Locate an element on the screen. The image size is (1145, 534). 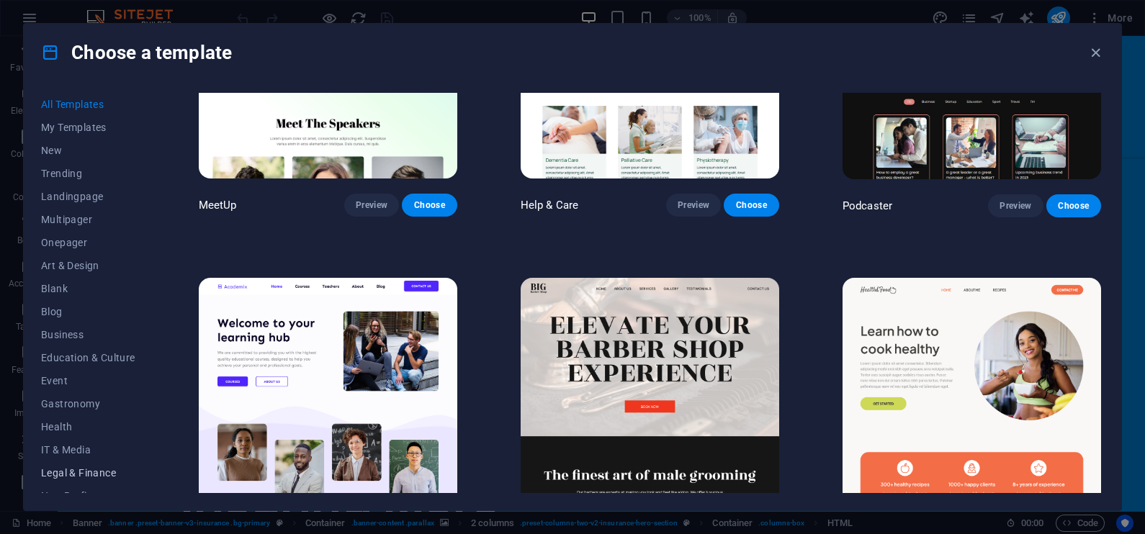
button: Trending is located at coordinates (88, 174).